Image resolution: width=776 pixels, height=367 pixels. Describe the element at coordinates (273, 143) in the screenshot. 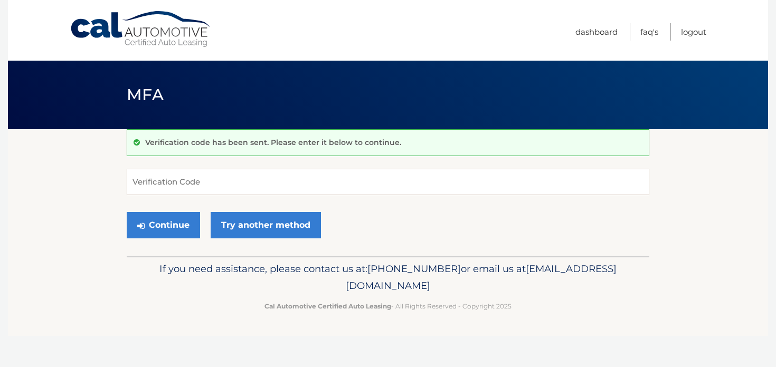

I see `p: Verification code has been sent. Please enter it below to continue.` at that location.